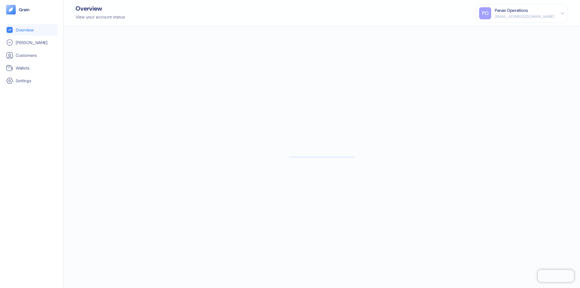  Describe the element at coordinates (100, 8) in the screenshot. I see `div: Overview` at that location.